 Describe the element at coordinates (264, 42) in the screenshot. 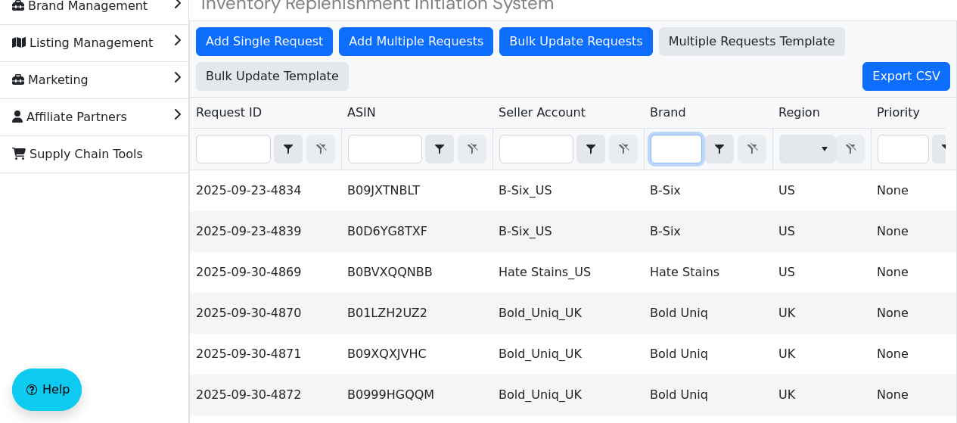

I see `button: Add Single Request` at that location.